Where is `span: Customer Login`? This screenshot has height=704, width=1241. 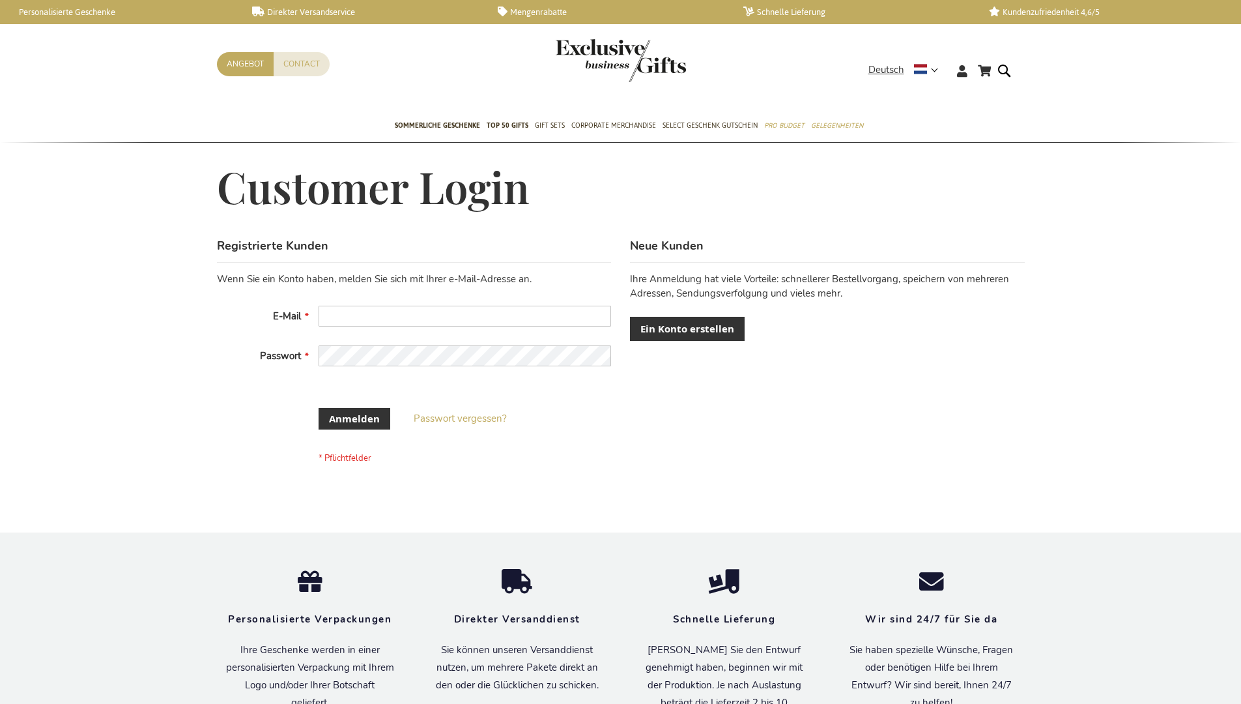 span: Customer Login is located at coordinates (373, 186).